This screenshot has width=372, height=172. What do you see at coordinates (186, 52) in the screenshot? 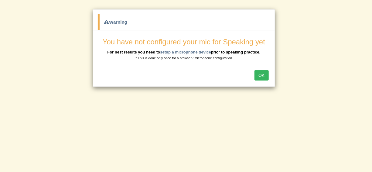
I see `a: setup a microphone device` at bounding box center [186, 52].